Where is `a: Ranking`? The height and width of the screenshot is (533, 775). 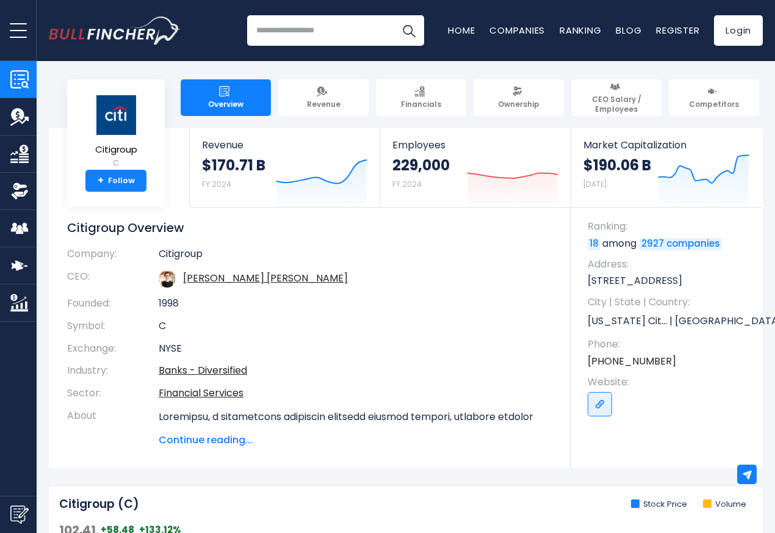
a: Ranking is located at coordinates (580, 30).